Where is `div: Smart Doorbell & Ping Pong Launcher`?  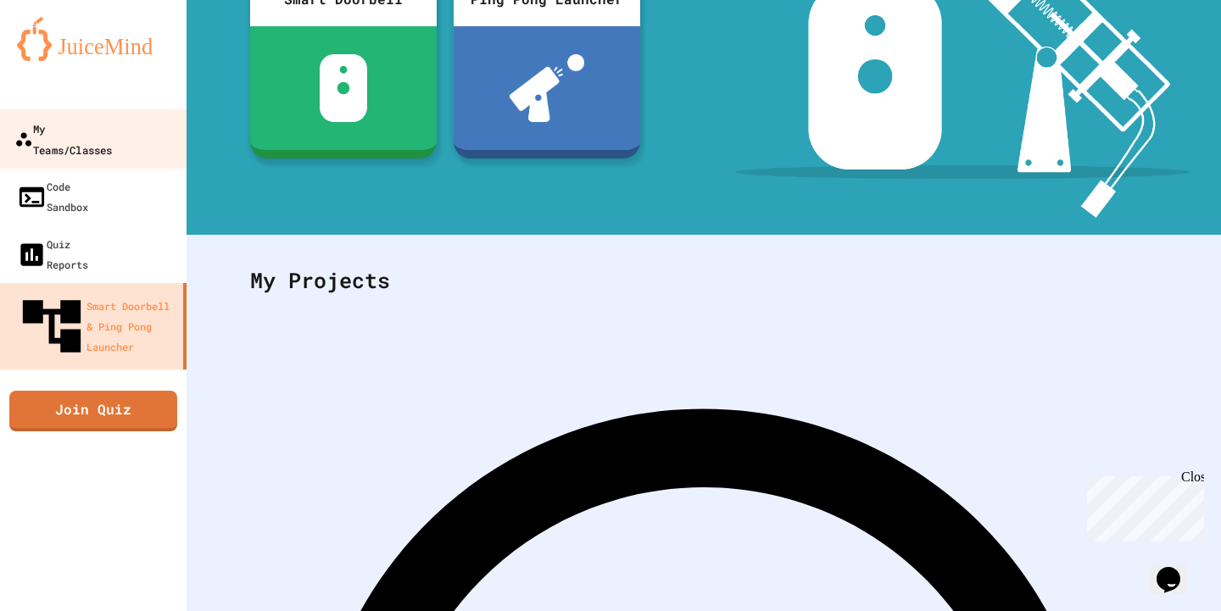 div: Smart Doorbell & Ping Pong Launcher is located at coordinates (97, 326).